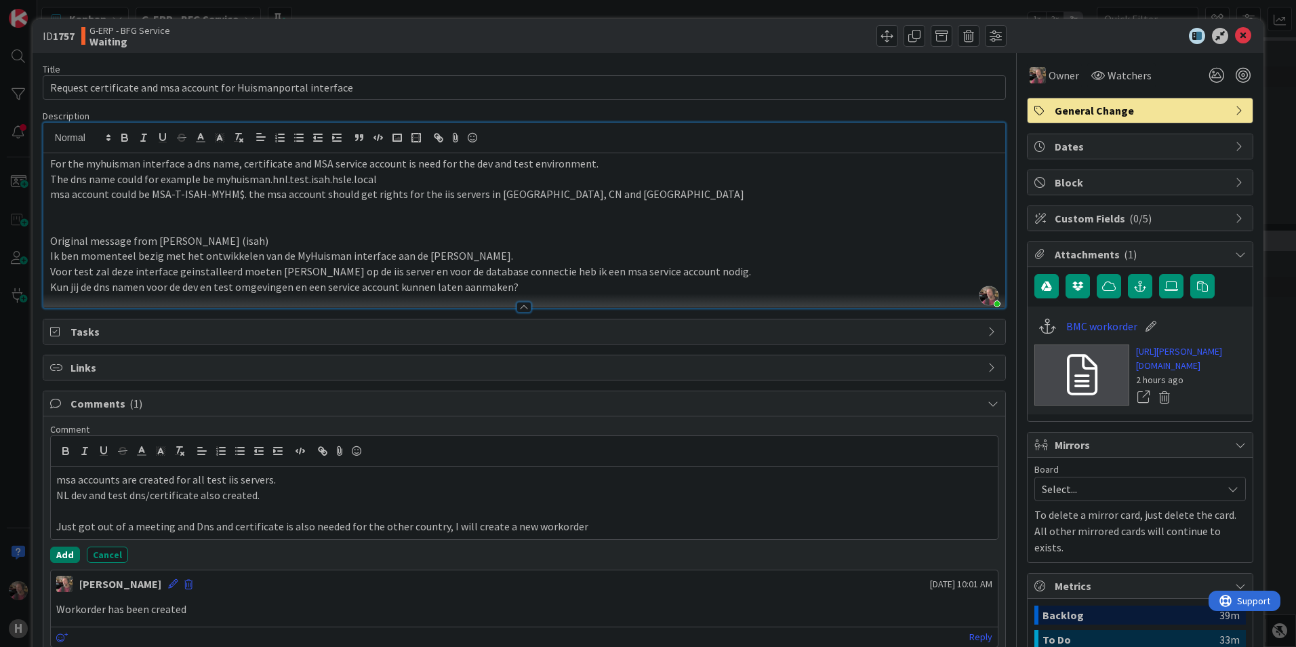 This screenshot has width=1296, height=647. I want to click on span: Dates, so click(1142, 146).